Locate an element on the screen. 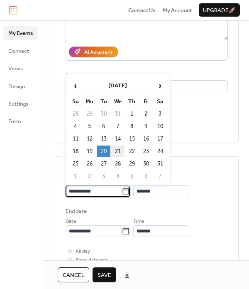 This screenshot has height=289, width=249. button: Cancel is located at coordinates (74, 275).